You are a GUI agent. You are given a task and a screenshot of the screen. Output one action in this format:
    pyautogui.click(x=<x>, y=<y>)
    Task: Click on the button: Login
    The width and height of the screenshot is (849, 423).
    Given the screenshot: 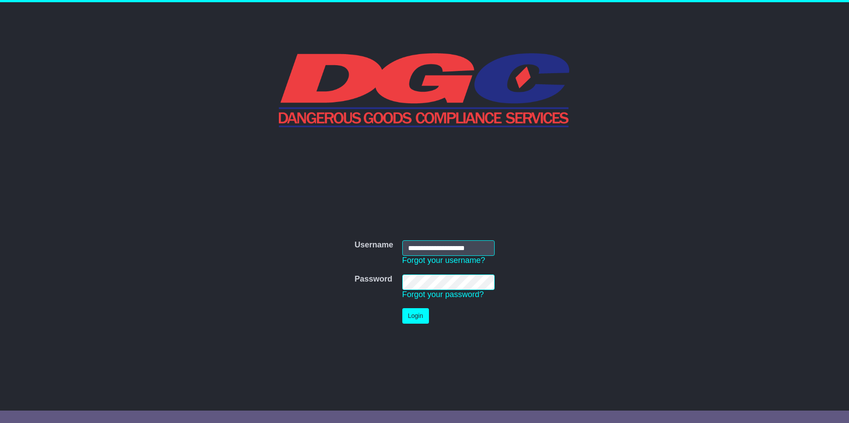 What is the action you would take?
    pyautogui.click(x=415, y=316)
    